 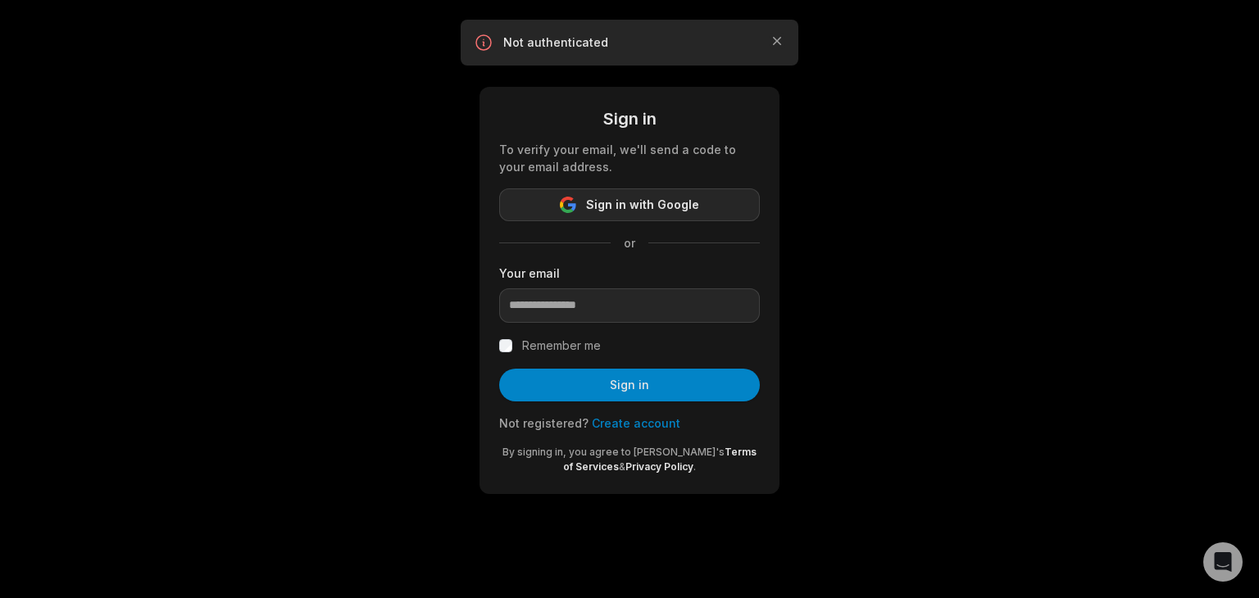 I want to click on a: Privacy Policy, so click(x=659, y=466).